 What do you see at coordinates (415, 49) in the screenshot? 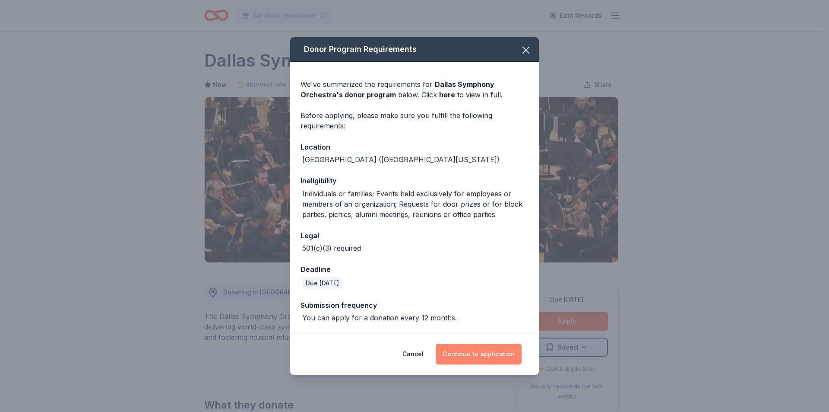
I see `div: Donor Program Requirements` at bounding box center [415, 49].